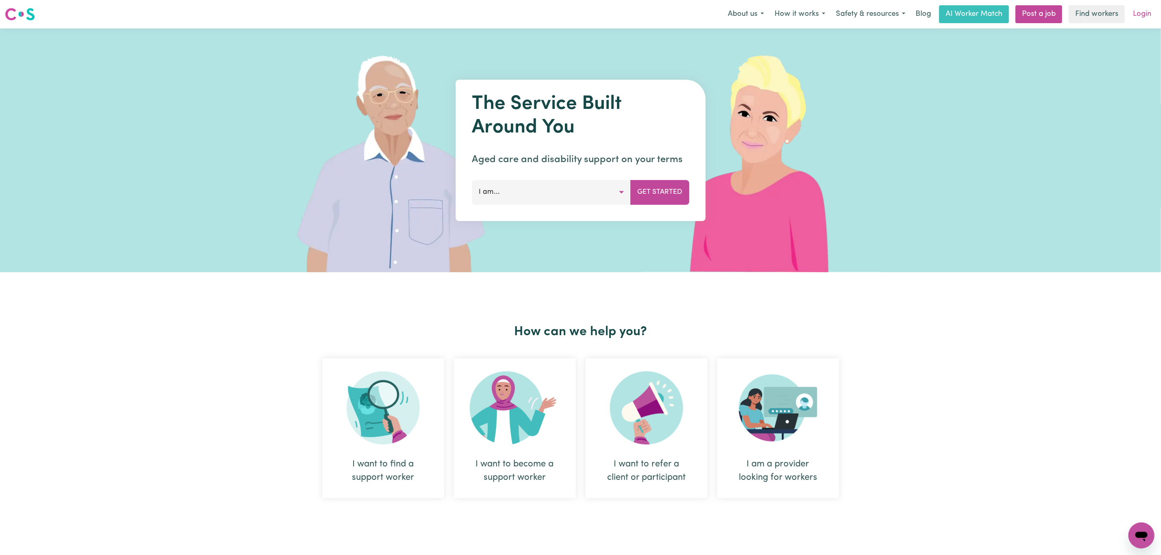 The width and height of the screenshot is (1161, 555). What do you see at coordinates (745, 14) in the screenshot?
I see `button: About us` at bounding box center [745, 14].